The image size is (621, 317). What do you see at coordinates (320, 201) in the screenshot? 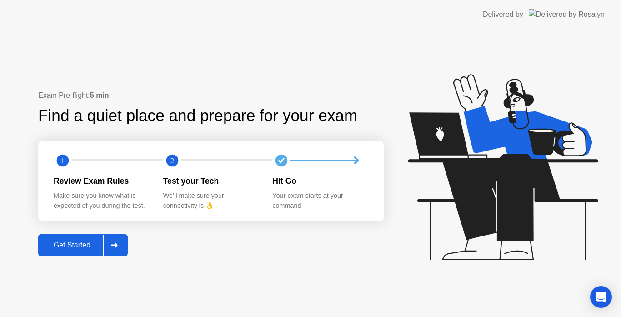
I see `div: Your exam starts at your command` at bounding box center [320, 201].